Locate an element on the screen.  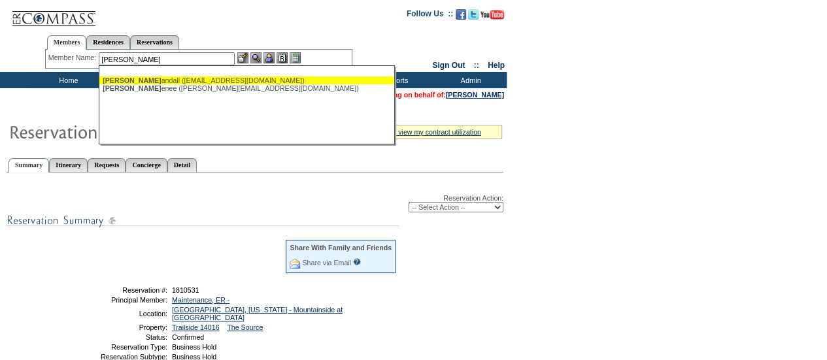
a: Follow us on Twitter is located at coordinates (473, 17).